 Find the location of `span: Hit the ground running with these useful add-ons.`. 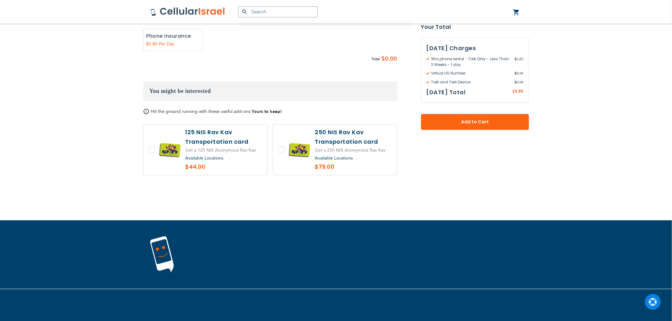

span: Hit the ground running with these useful add-ons. is located at coordinates (217, 112).